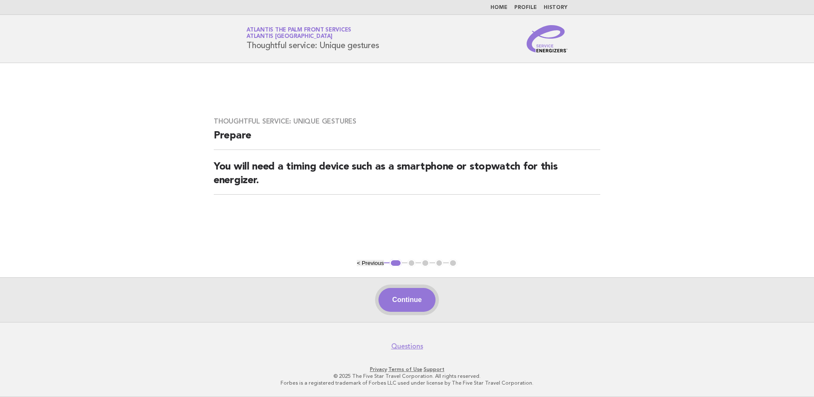 The image size is (814, 397). Describe the element at coordinates (407, 383) in the screenshot. I see `p: Forbes is a registered trademark of Forbes LLC used under license by The Five Star Travel Corpora...` at that location.